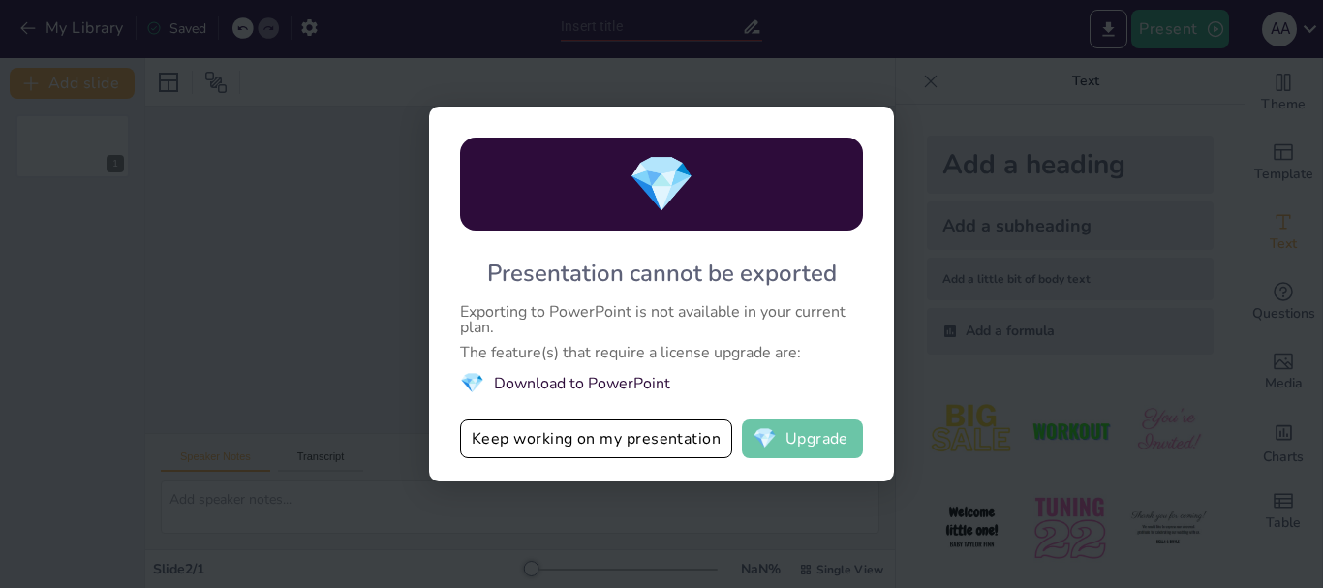  What do you see at coordinates (802, 439) in the screenshot?
I see `button: diamondUpgrade` at bounding box center [802, 439].